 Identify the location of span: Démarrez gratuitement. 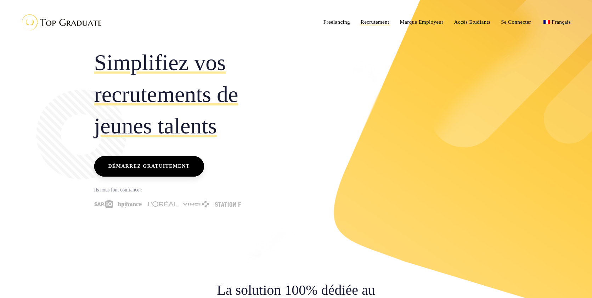
(149, 167).